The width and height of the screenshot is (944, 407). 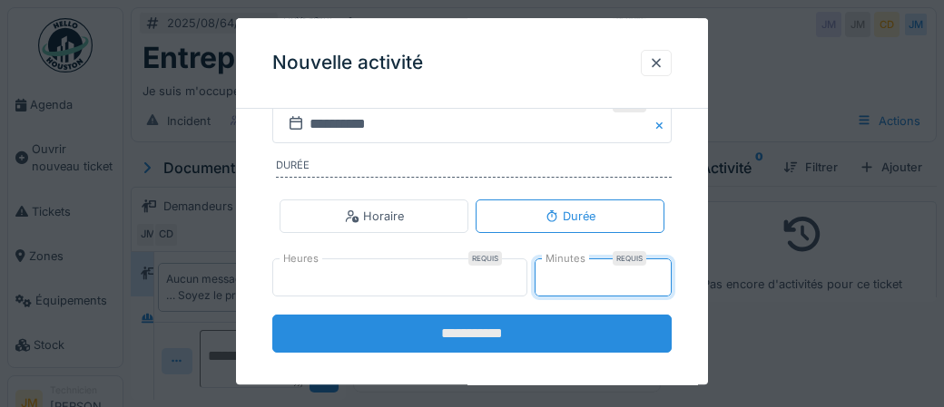 I want to click on label: Durée, so click(x=474, y=168).